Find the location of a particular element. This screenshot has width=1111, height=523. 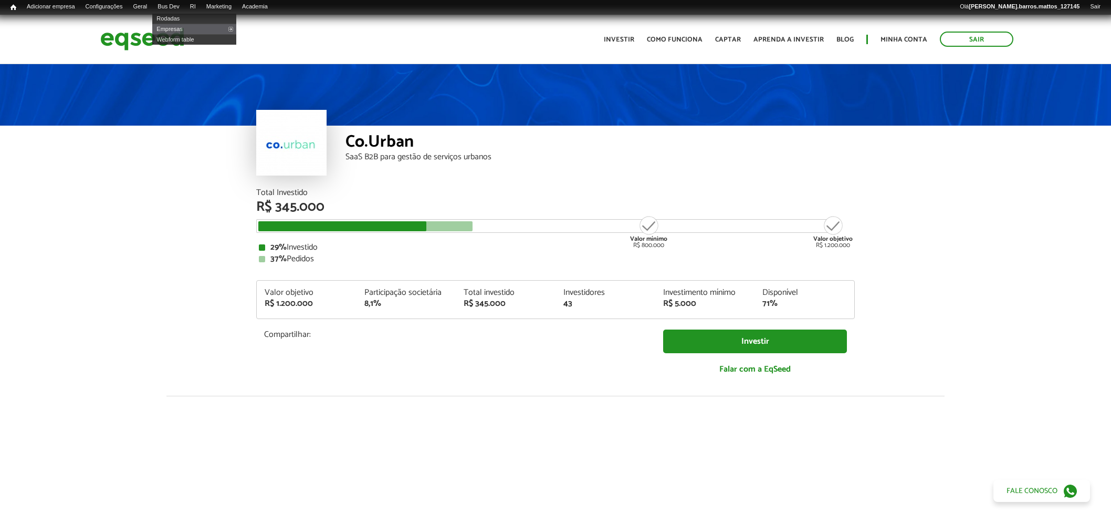

div: Total Investido is located at coordinates (556, 193).